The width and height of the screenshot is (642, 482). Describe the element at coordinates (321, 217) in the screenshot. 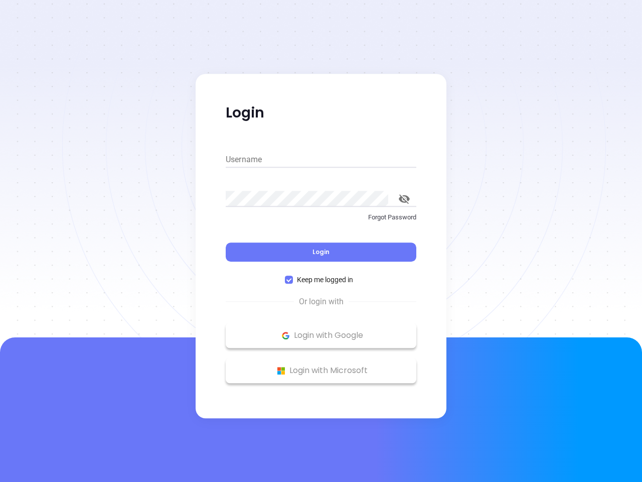

I see `p: Forgot Password` at that location.